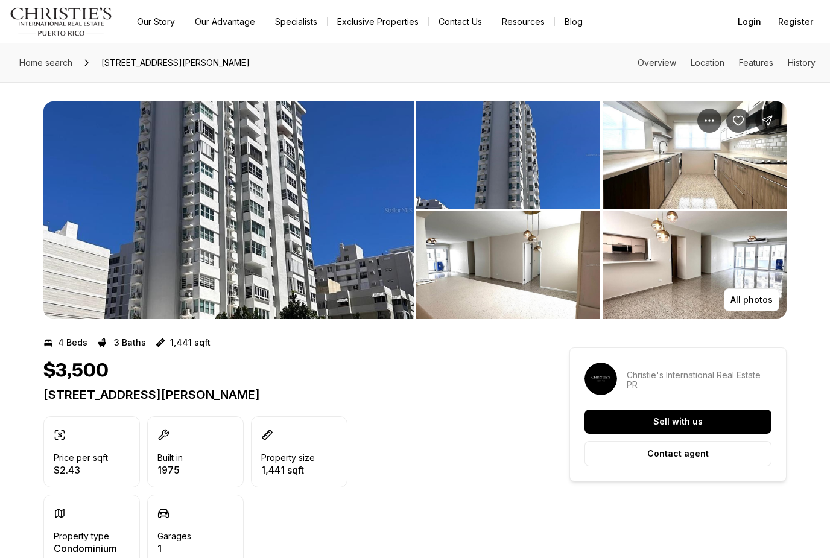 The image size is (830, 558). What do you see at coordinates (523, 22) in the screenshot?
I see `a: Resources` at bounding box center [523, 22].